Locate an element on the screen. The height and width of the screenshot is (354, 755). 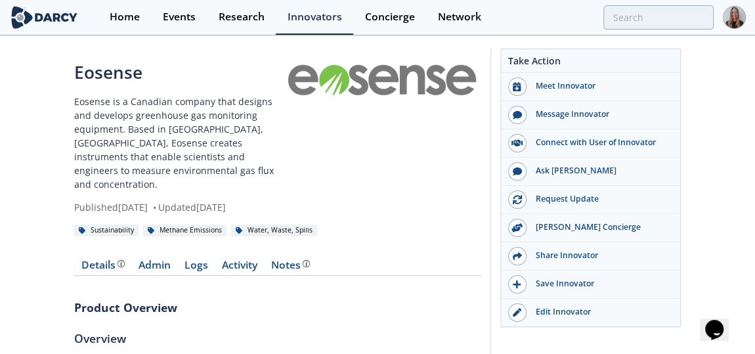
img: Profile is located at coordinates (734, 17).